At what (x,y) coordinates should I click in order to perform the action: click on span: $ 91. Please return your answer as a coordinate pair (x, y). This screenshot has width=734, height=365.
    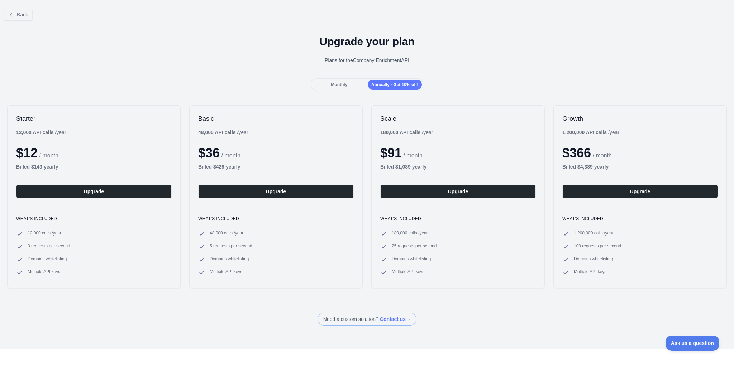
    Looking at the image, I should click on (391, 153).